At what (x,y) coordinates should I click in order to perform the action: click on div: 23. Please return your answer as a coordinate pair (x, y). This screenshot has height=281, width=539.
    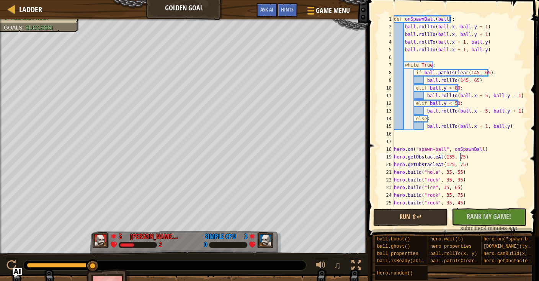
    Looking at the image, I should click on (386, 188).